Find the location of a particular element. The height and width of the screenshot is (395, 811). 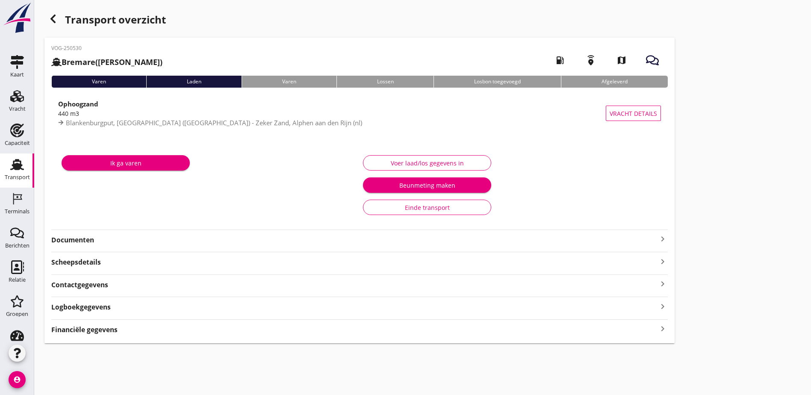

button: Beunmeting maken is located at coordinates (427, 185).